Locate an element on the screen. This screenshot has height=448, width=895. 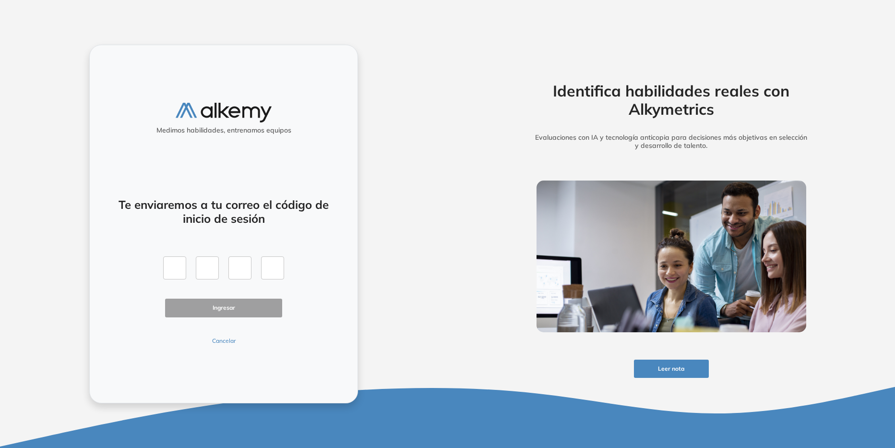
button: Ingresar is located at coordinates (224, 308).